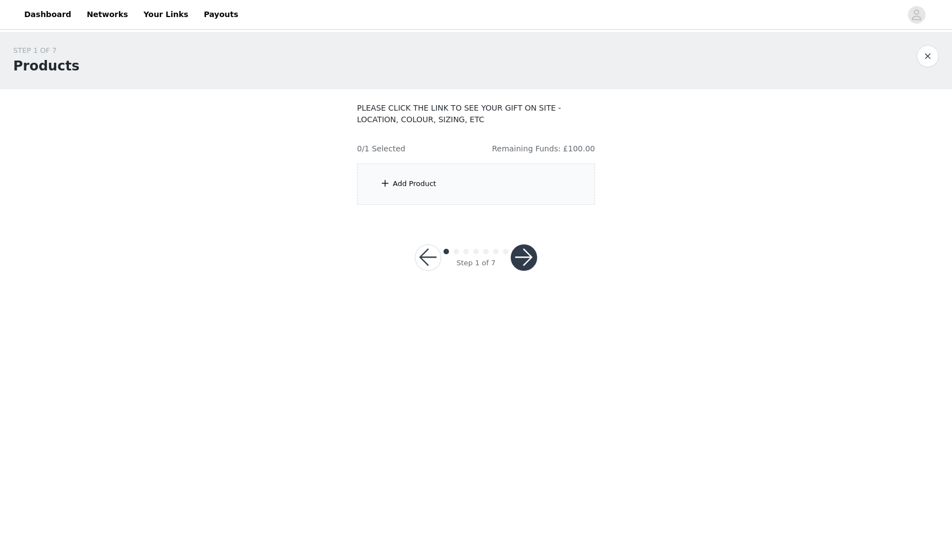 The width and height of the screenshot is (952, 546). Describe the element at coordinates (46, 51) in the screenshot. I see `div: STEP 1 OF 7` at that location.